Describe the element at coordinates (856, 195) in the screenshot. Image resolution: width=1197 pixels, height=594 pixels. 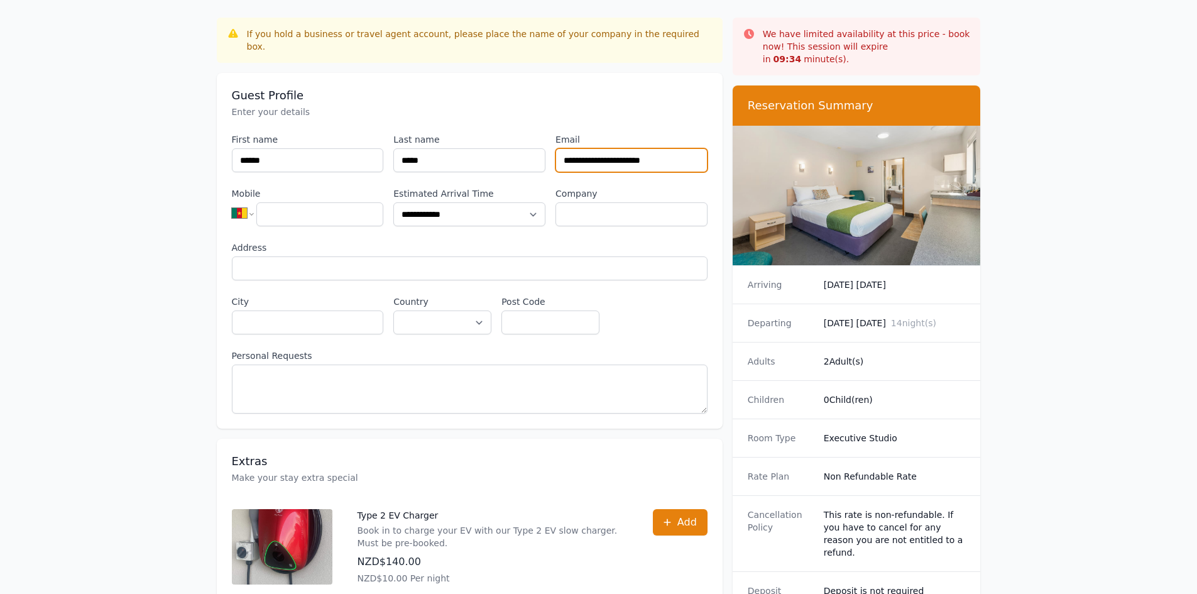
I see `img: Executive Studio` at that location.